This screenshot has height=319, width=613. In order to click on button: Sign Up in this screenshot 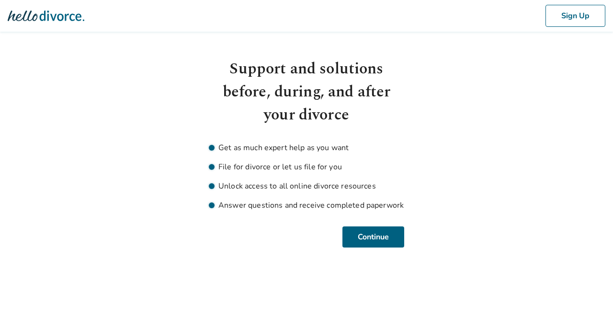, I will do `click(575, 16)`.